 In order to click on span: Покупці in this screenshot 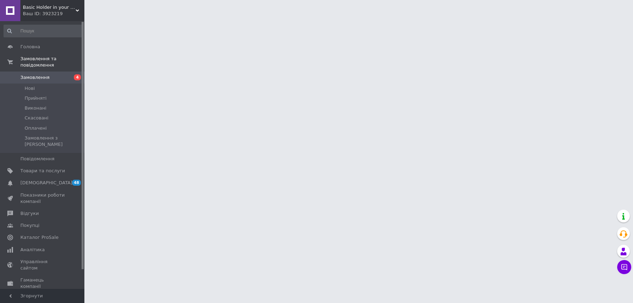, I will do `click(30, 225)`.